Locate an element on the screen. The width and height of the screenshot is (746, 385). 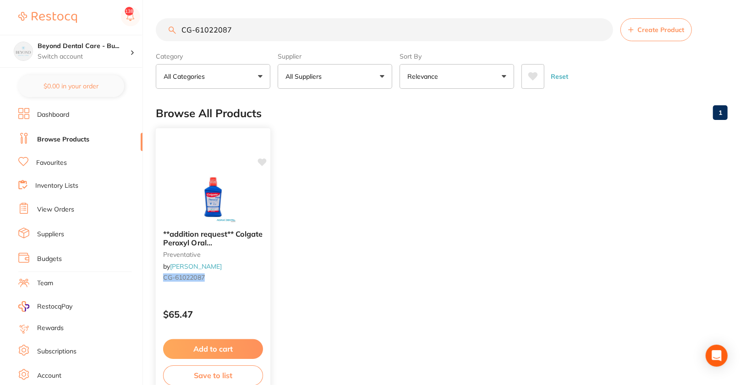
a: Restocq Logo is located at coordinates (48, 17).